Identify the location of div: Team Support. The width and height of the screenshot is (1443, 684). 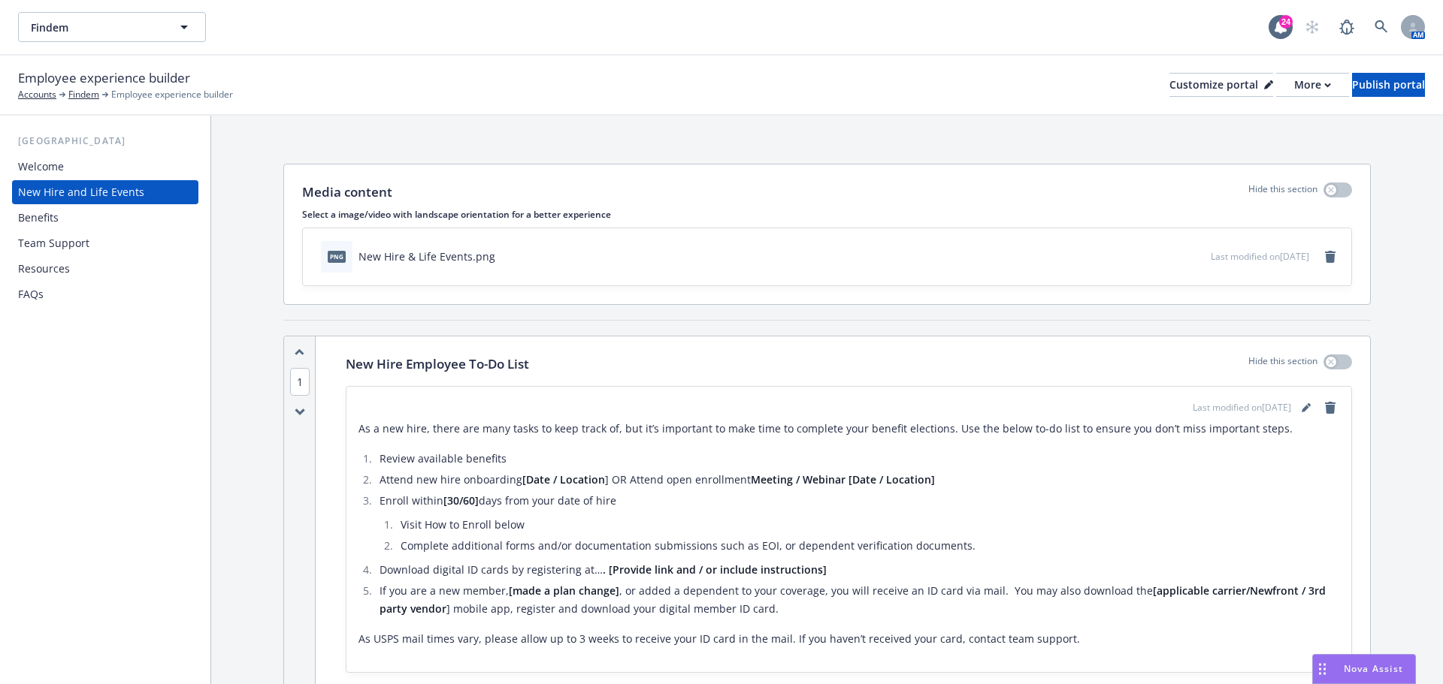
(53, 243).